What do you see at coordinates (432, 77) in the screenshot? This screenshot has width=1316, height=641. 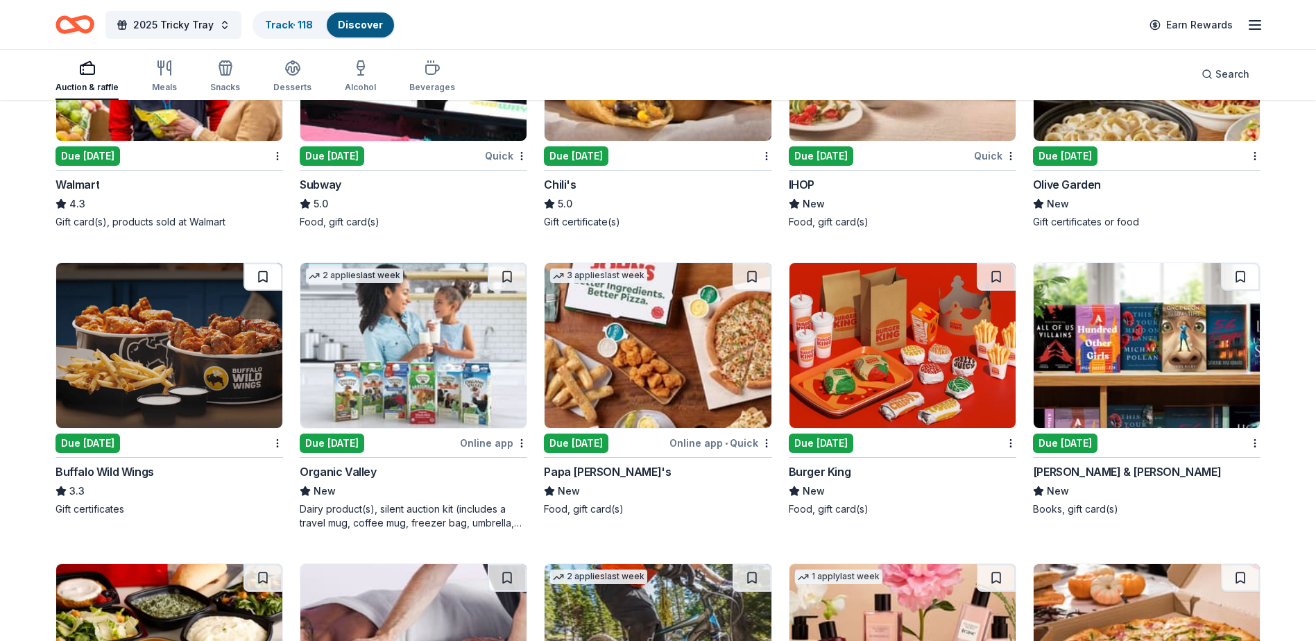 I see `button: Beverages` at bounding box center [432, 77].